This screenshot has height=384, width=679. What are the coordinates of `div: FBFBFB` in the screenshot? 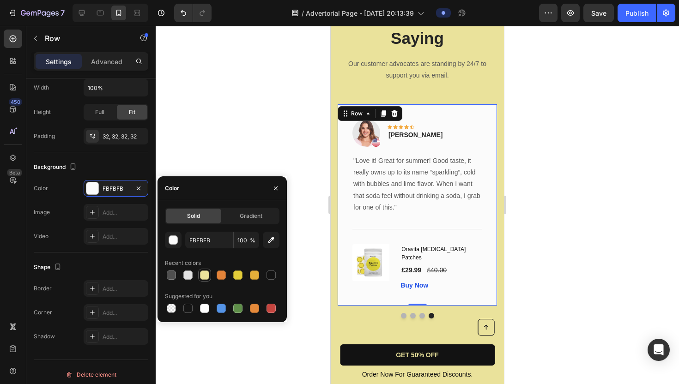 It's located at (116, 189).